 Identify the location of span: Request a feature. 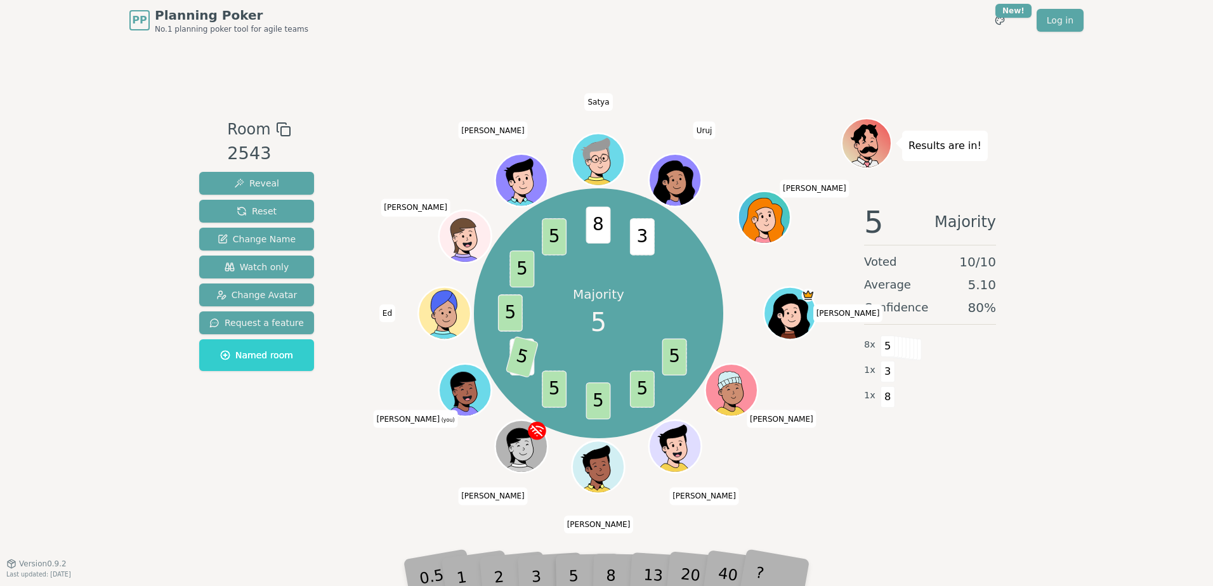
(256, 323).